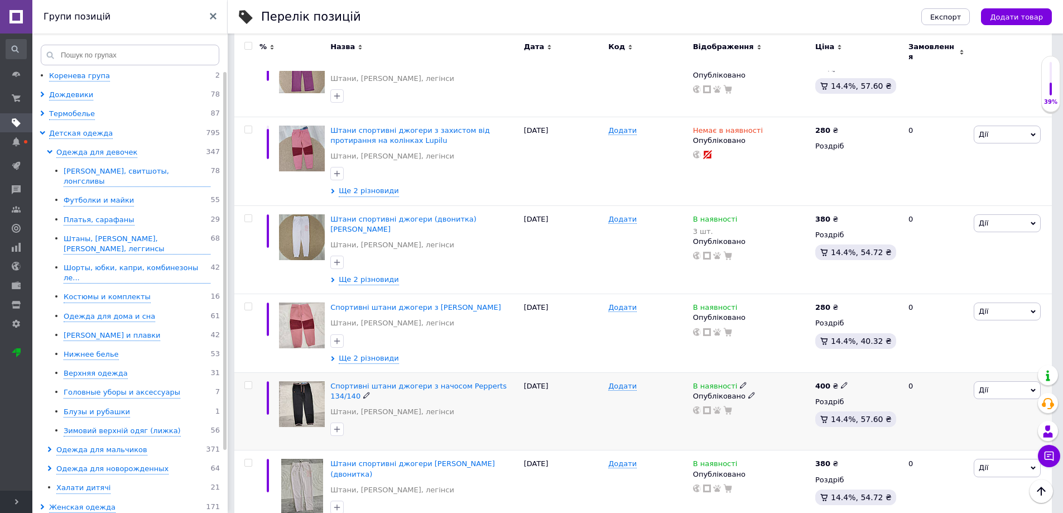 The height and width of the screenshot is (513, 1063). I want to click on span: 78, so click(215, 176).